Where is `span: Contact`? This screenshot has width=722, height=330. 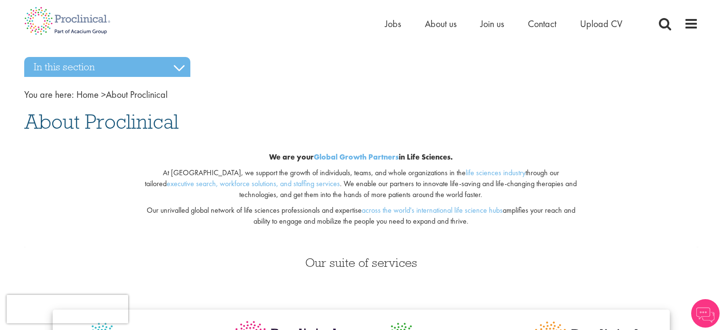 span: Contact is located at coordinates (542, 24).